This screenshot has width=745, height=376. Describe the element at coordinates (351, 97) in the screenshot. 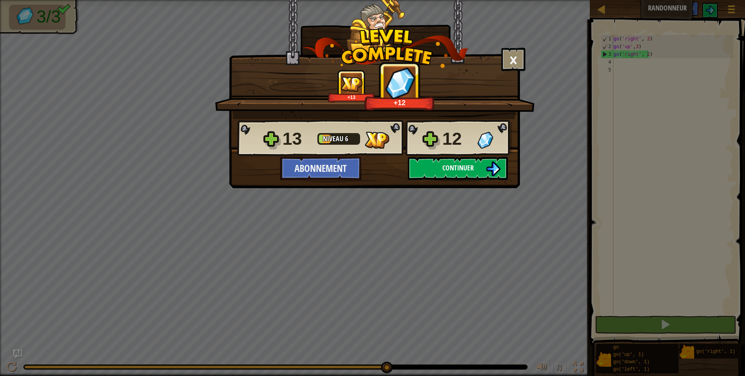

I see `div: +13` at that location.